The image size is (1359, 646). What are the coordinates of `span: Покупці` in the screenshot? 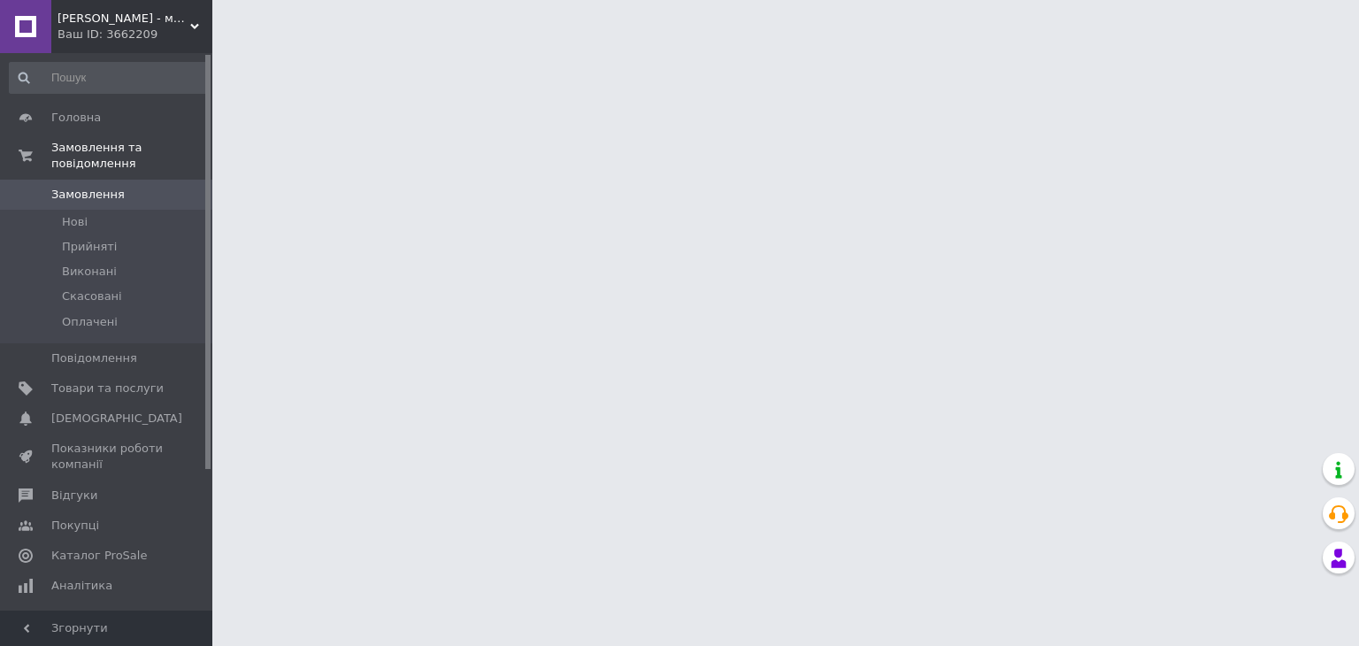 It's located at (75, 526).